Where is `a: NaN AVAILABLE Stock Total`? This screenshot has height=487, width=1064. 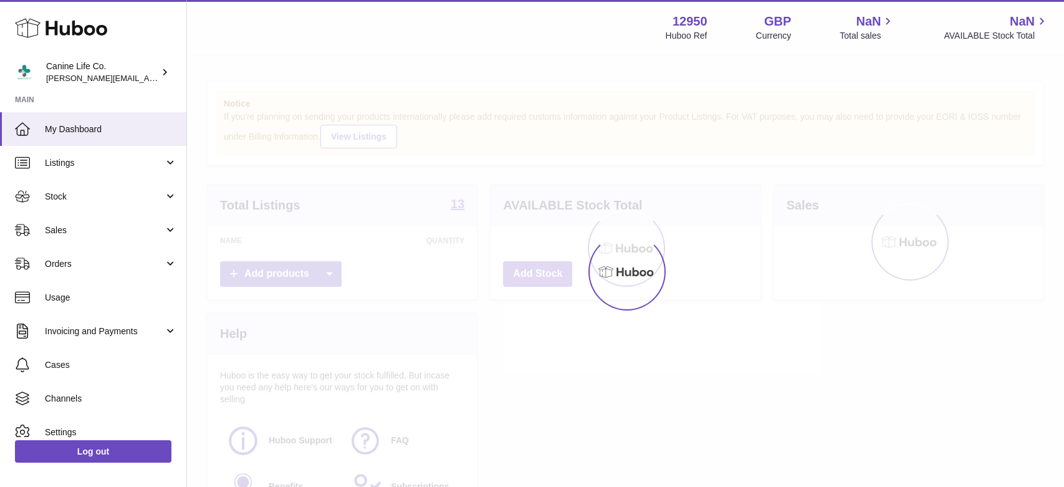
a: NaN AVAILABLE Stock Total is located at coordinates (996, 27).